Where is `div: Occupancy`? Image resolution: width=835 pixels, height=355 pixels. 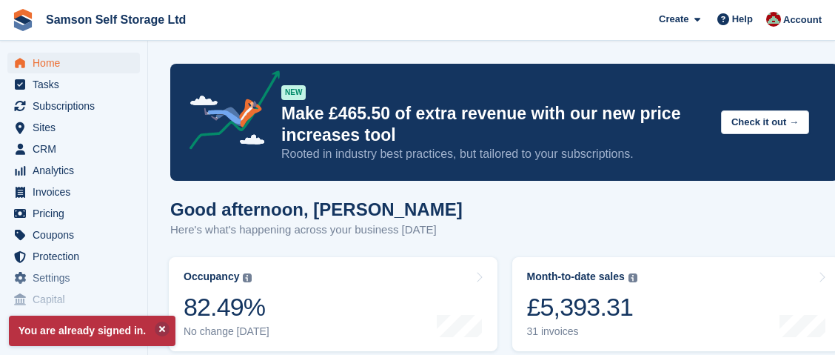 div: Occupancy is located at coordinates (211, 276).